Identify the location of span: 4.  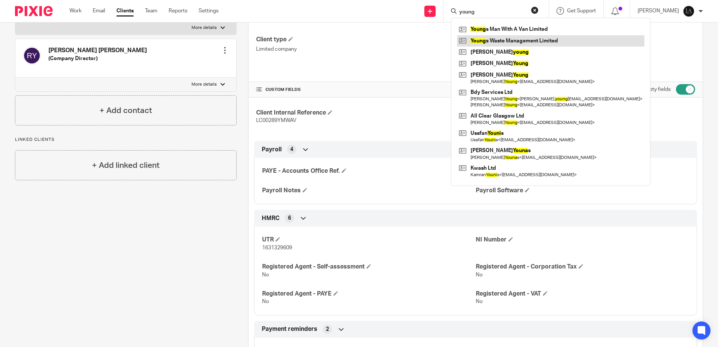
(292, 149).